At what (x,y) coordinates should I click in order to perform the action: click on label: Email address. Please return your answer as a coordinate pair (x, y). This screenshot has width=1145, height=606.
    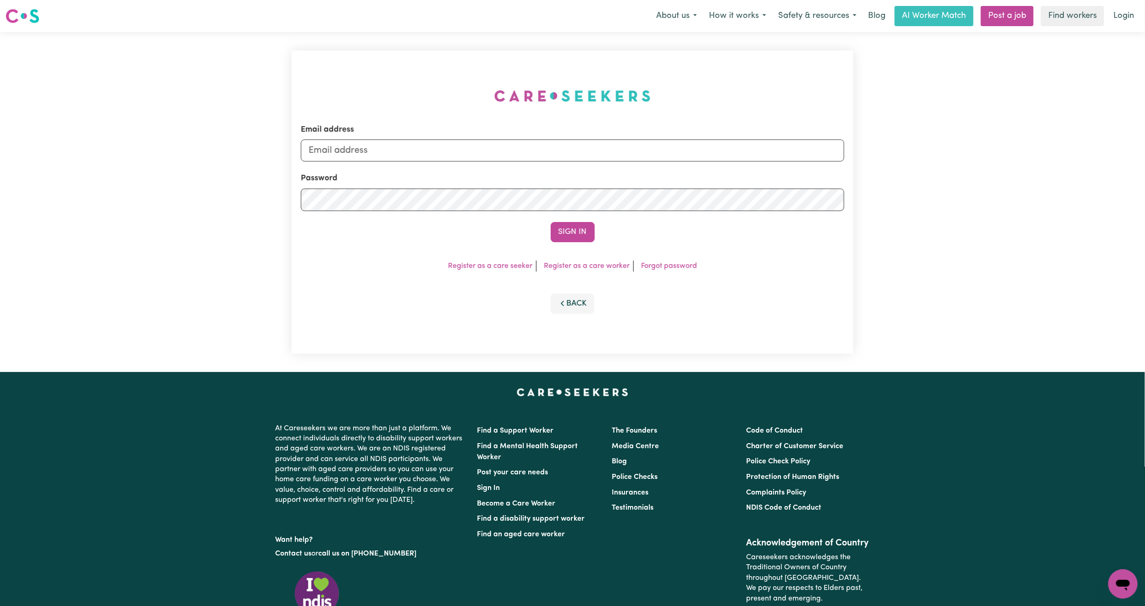
    Looking at the image, I should click on (327, 130).